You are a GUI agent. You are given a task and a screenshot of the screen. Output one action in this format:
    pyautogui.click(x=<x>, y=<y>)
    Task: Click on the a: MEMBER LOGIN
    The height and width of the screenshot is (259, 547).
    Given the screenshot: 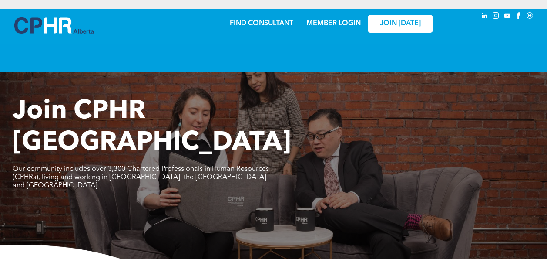 What is the action you would take?
    pyautogui.click(x=334, y=24)
    